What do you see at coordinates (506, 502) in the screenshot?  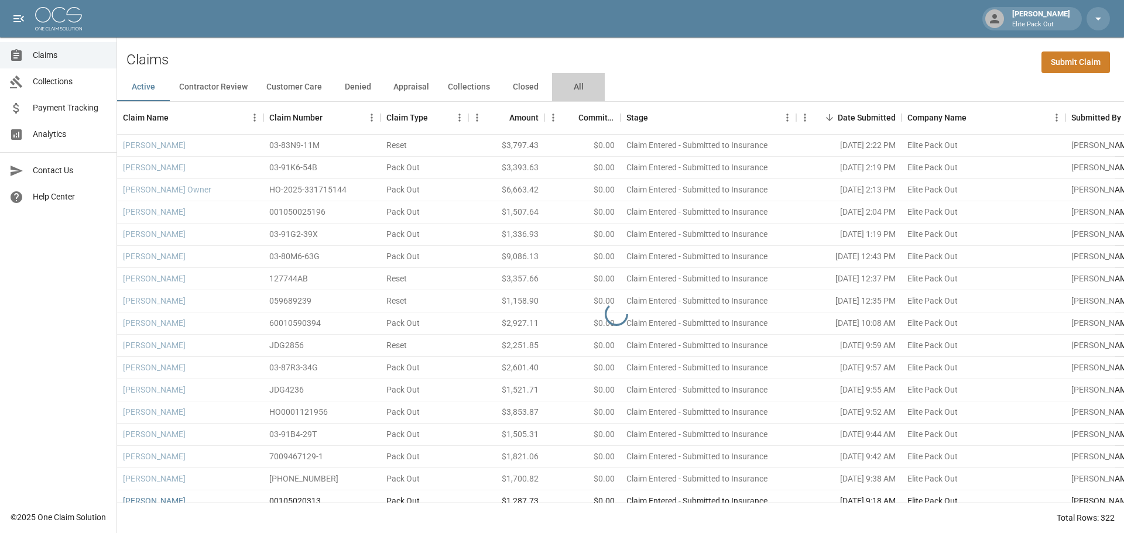 I see `div: $1,287.73` at bounding box center [506, 502].